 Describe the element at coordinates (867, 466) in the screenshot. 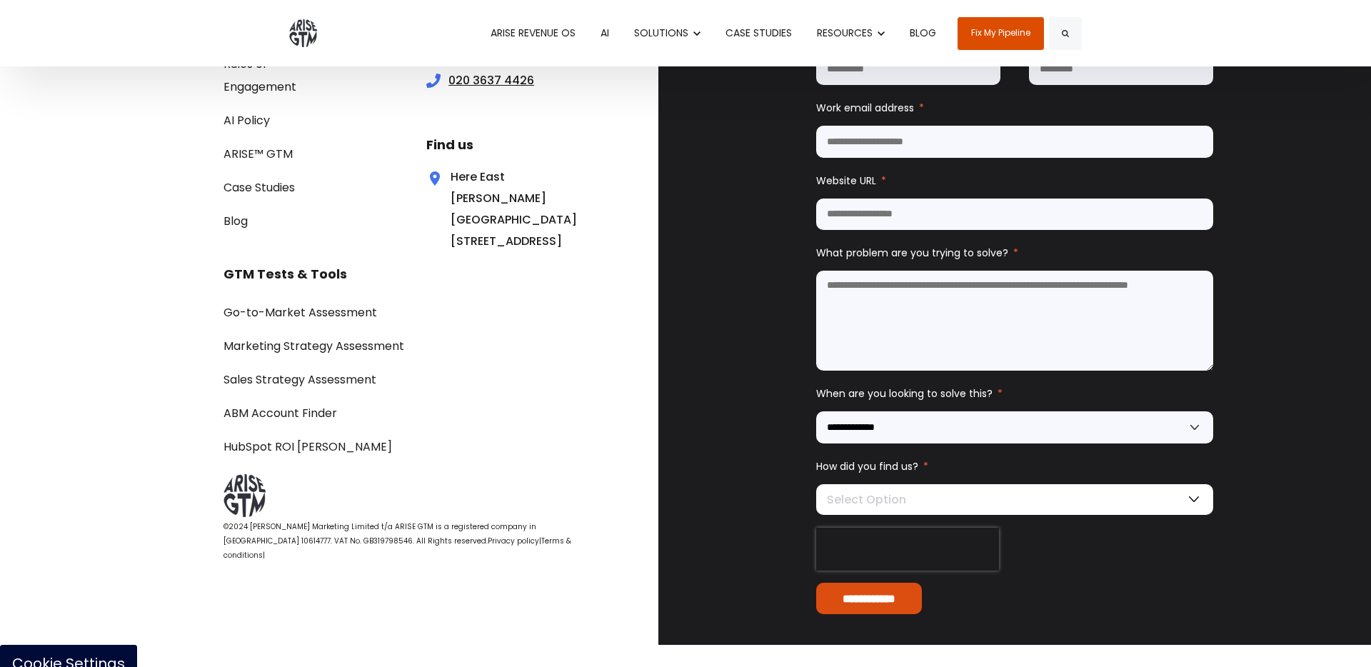

I see `span: How did you find us?` at that location.